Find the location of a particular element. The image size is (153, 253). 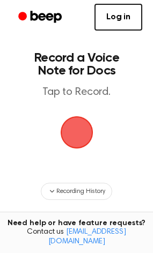

button: Beep Logo is located at coordinates (77, 132).